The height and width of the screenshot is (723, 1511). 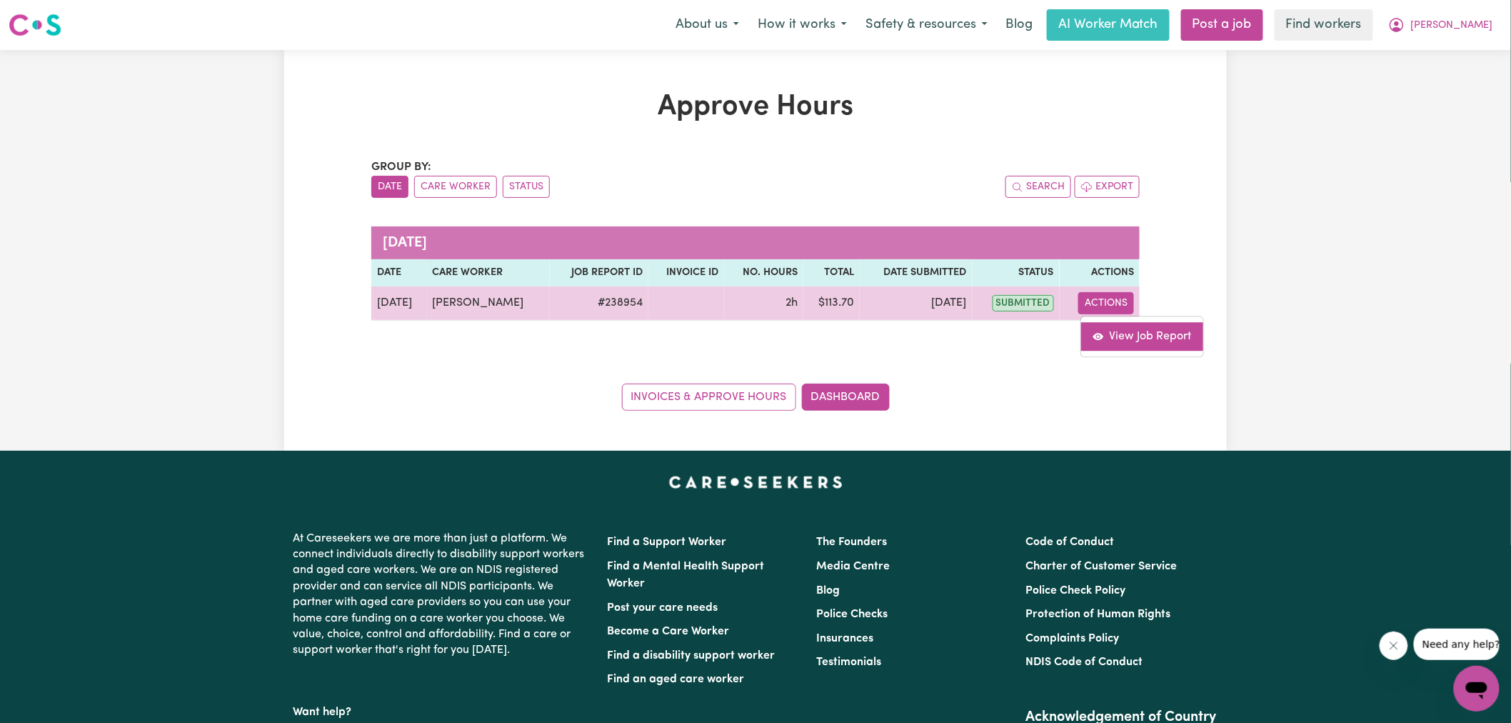 What do you see at coordinates (926, 25) in the screenshot?
I see `button: Safety & resources` at bounding box center [926, 25].